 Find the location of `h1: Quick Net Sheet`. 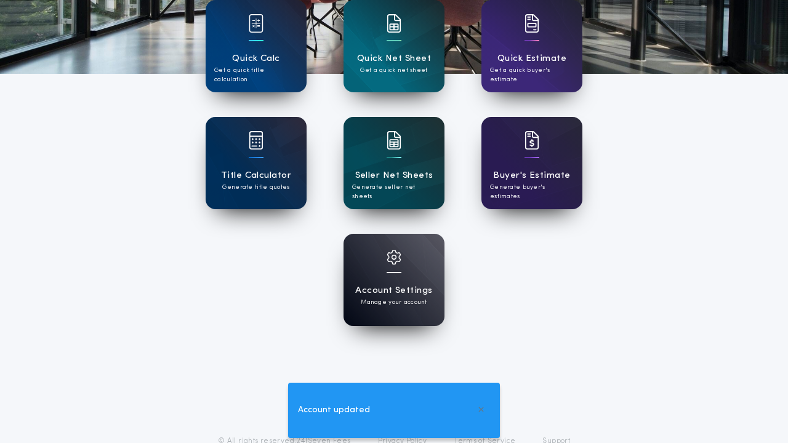

h1: Quick Net Sheet is located at coordinates (394, 58).